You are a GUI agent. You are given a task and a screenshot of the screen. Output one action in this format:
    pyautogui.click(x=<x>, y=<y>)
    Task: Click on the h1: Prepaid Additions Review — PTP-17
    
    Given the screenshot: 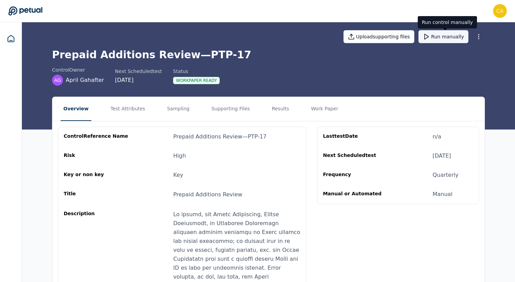 What is the action you would take?
    pyautogui.click(x=268, y=55)
    